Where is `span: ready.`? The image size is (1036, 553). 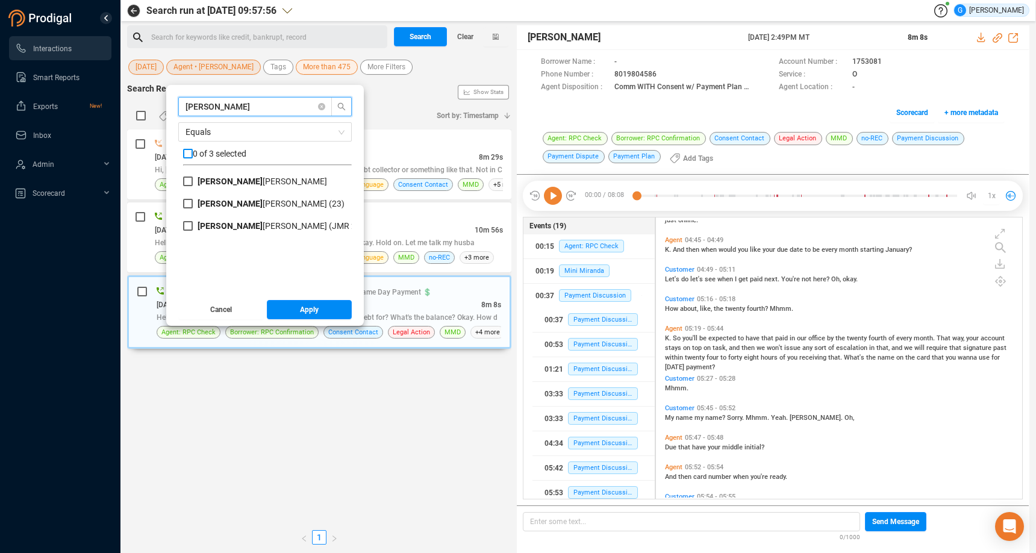
span: ready. is located at coordinates (778, 476).